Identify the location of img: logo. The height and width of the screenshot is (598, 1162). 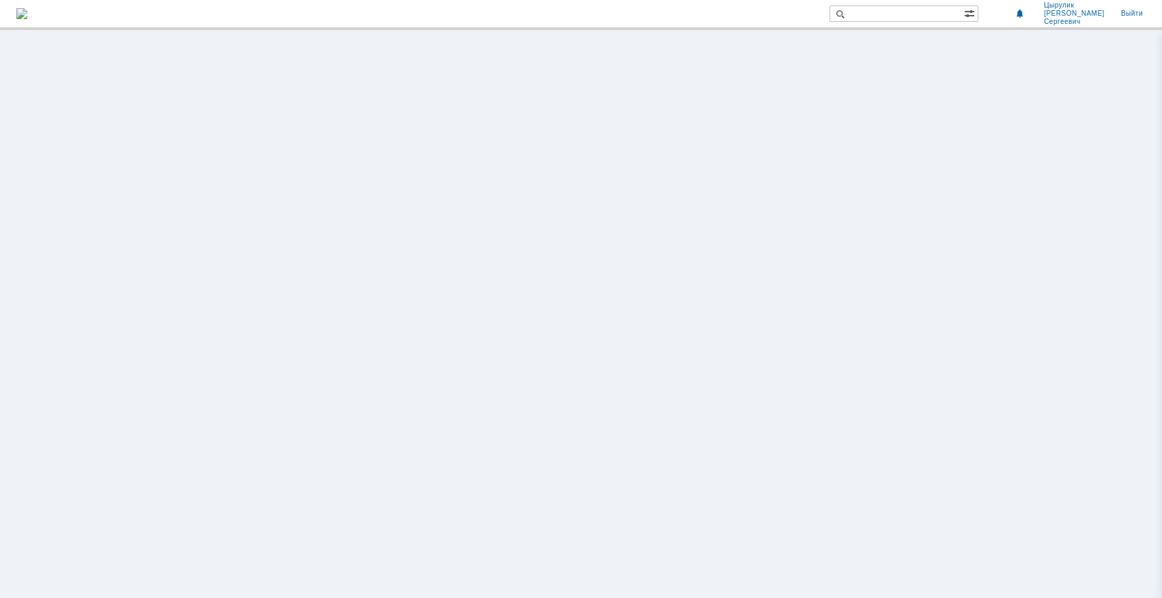
(22, 14).